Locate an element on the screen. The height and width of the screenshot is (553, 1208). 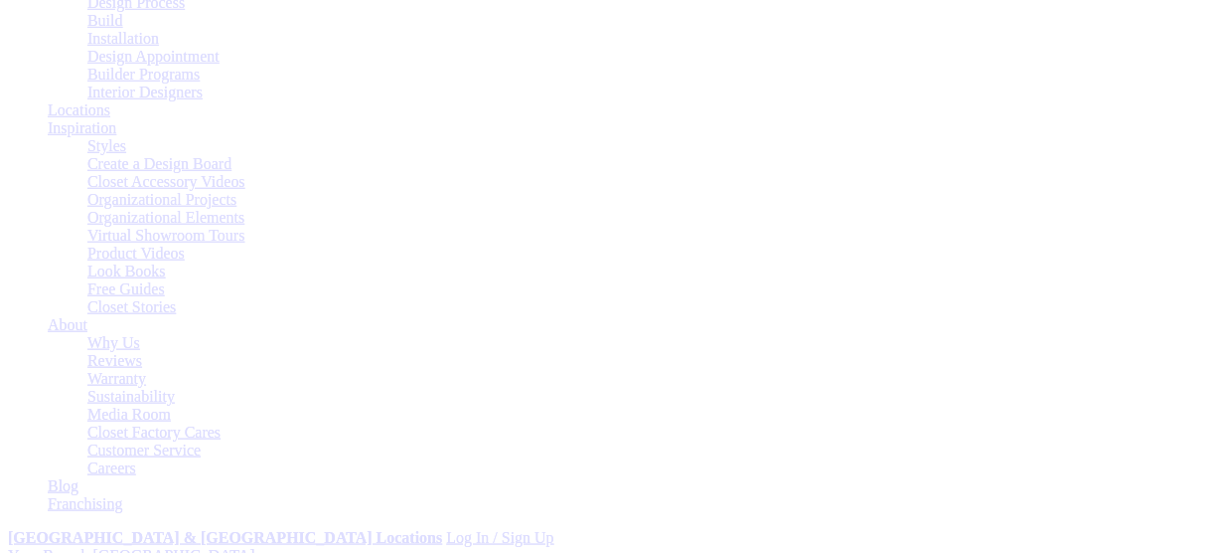
a: Closet Factory Cares is located at coordinates (154, 431).